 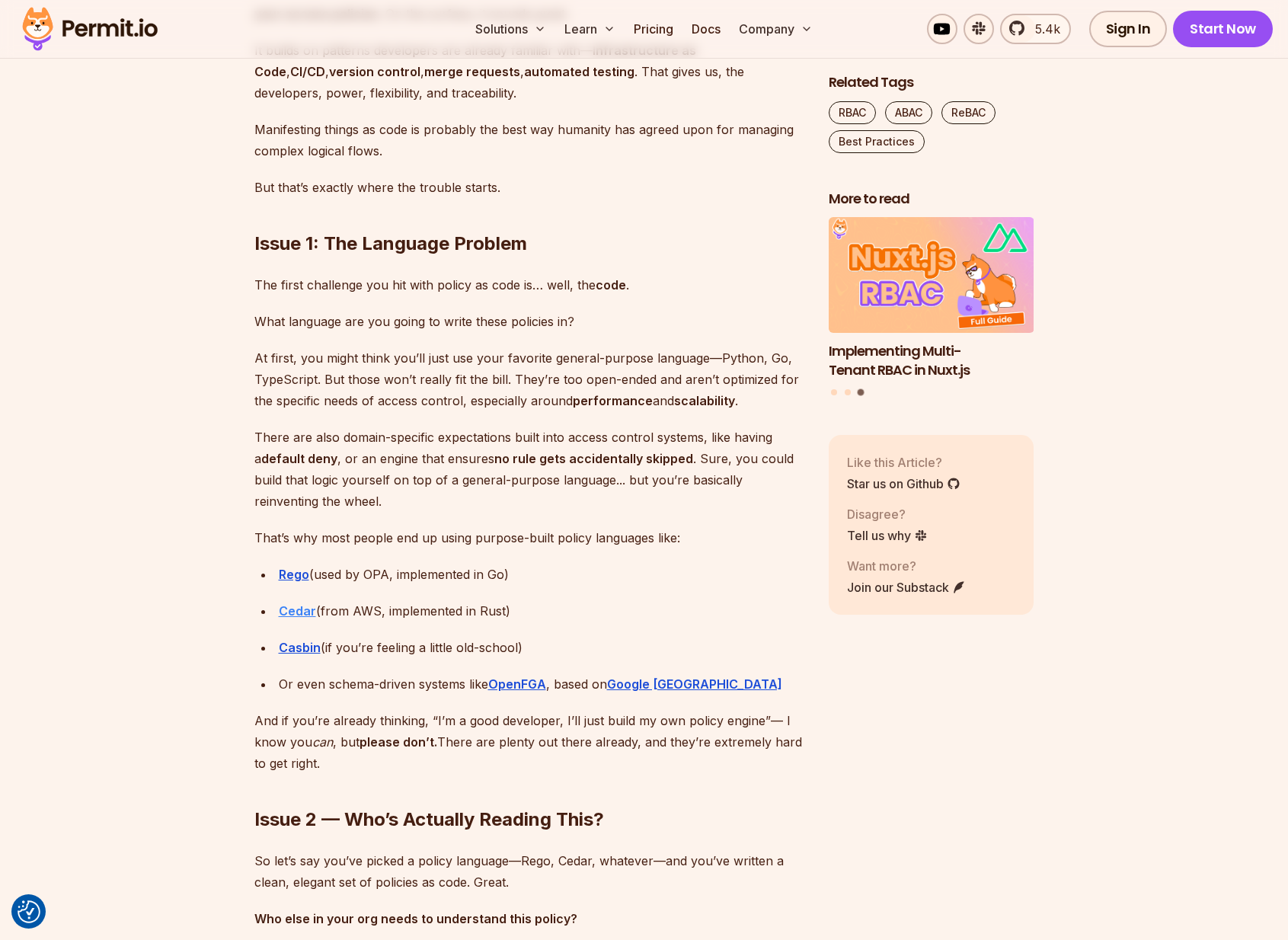 I want to click on span: 5.4k, so click(x=1043, y=29).